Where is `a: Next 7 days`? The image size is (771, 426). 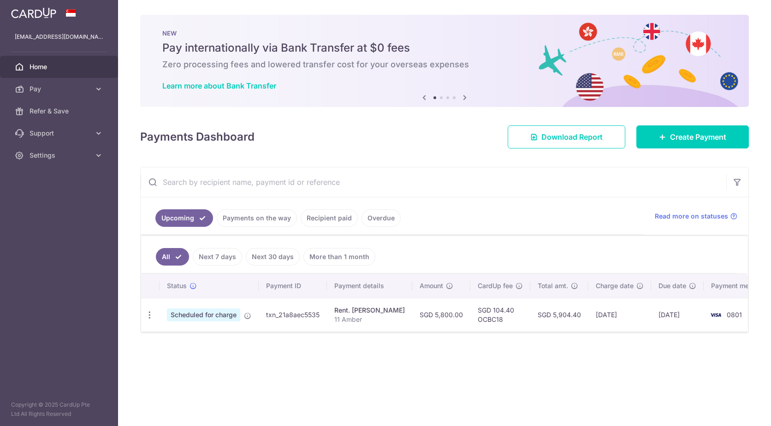 a: Next 7 days is located at coordinates (217, 257).